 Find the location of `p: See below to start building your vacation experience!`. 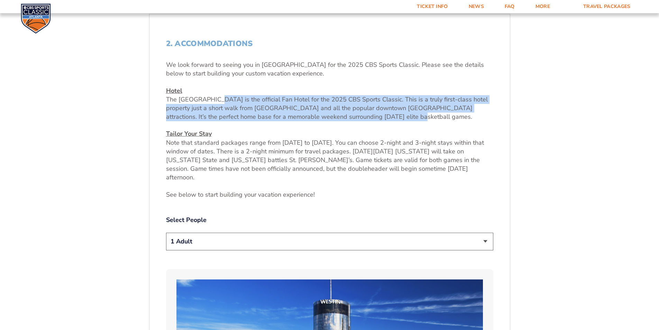

p: See below to start building your vacation experience! is located at coordinates (330, 194).